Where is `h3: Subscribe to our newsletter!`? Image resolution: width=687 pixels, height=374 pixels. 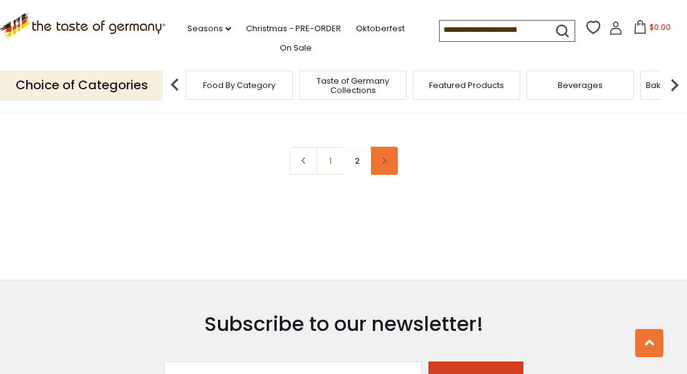
h3: Subscribe to our newsletter! is located at coordinates (344, 324).